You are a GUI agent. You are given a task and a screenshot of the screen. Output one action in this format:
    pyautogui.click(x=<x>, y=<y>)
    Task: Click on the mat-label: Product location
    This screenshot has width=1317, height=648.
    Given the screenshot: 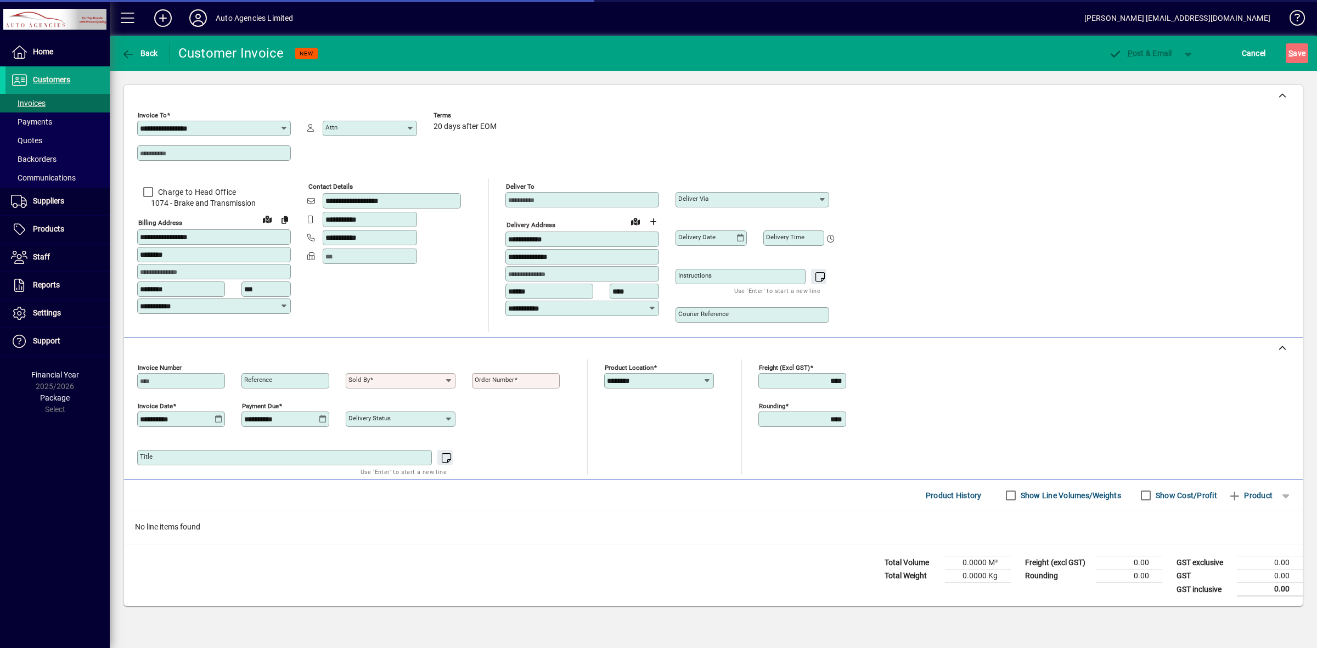 What is the action you would take?
    pyautogui.click(x=629, y=368)
    